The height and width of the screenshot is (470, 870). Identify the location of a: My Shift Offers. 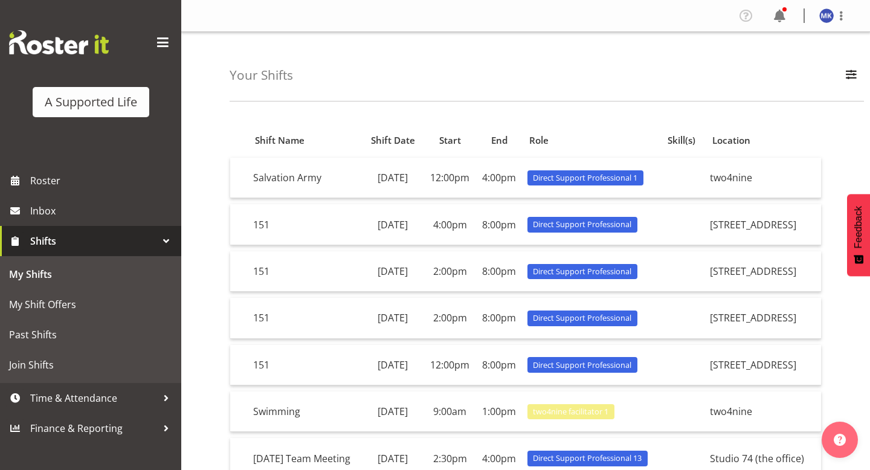
(91, 304).